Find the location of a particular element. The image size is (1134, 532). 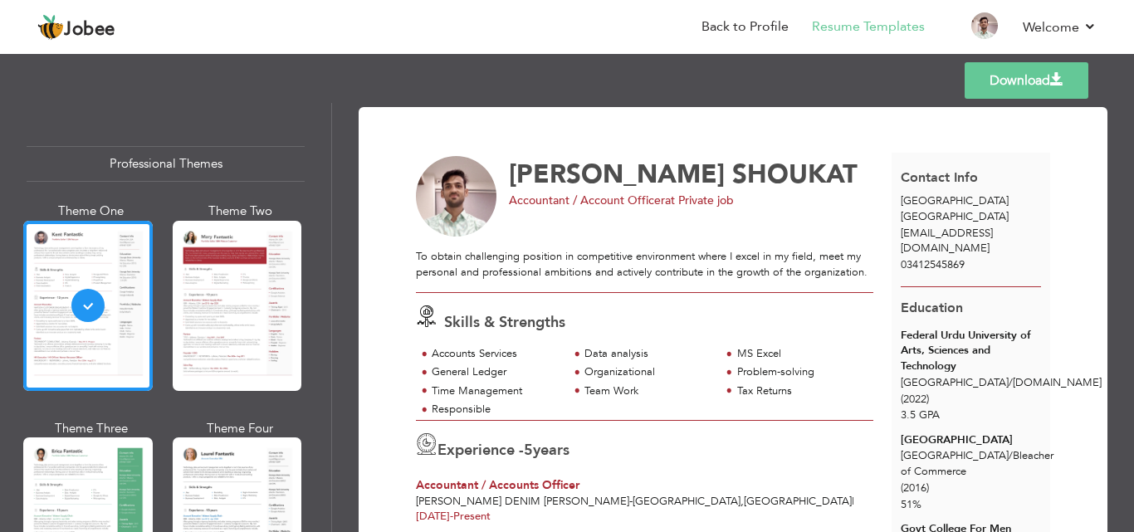

span: 3.5 GPA is located at coordinates (920, 415).